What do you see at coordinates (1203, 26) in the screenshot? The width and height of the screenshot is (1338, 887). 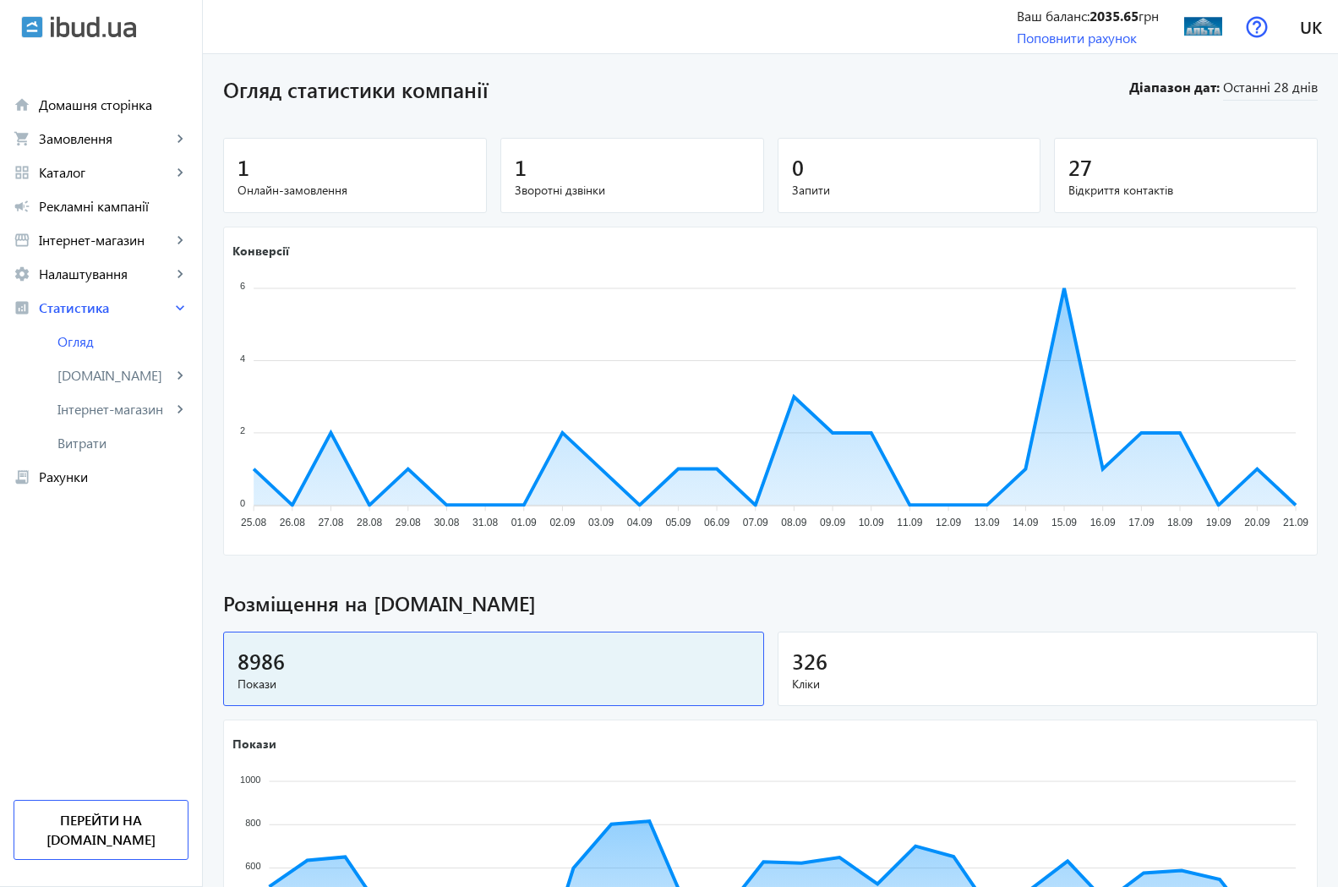 I see `img: 30096267ab8a016071949415137317-1284282106.jpg` at bounding box center [1203, 26].